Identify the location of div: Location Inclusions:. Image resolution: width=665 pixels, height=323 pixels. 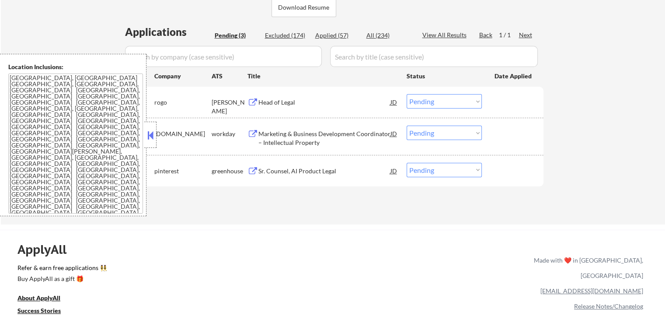
(76, 67).